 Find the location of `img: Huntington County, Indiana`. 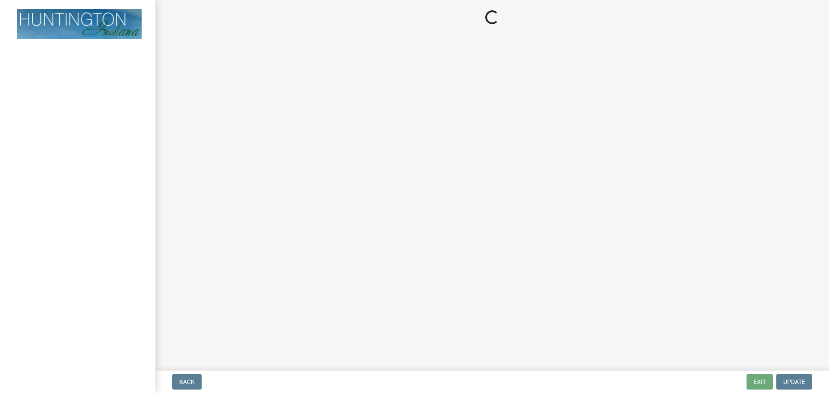

img: Huntington County, Indiana is located at coordinates (79, 24).